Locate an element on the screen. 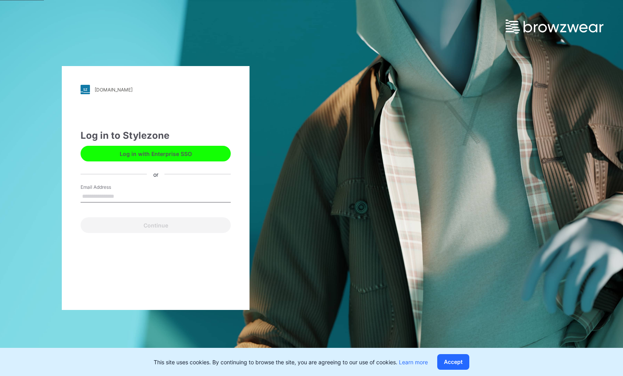 Image resolution: width=623 pixels, height=376 pixels. img: browzwear-logo.e42bd6dac1945053ebaf764b6aa21510.svg is located at coordinates (555, 27).